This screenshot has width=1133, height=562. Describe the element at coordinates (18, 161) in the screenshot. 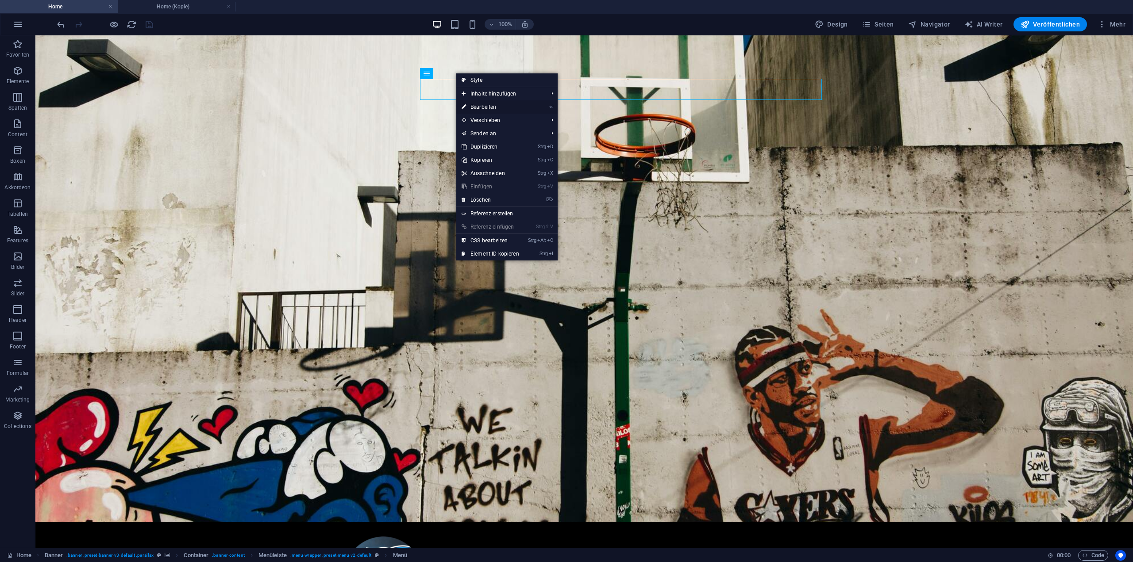

I see `p: Boxen` at that location.